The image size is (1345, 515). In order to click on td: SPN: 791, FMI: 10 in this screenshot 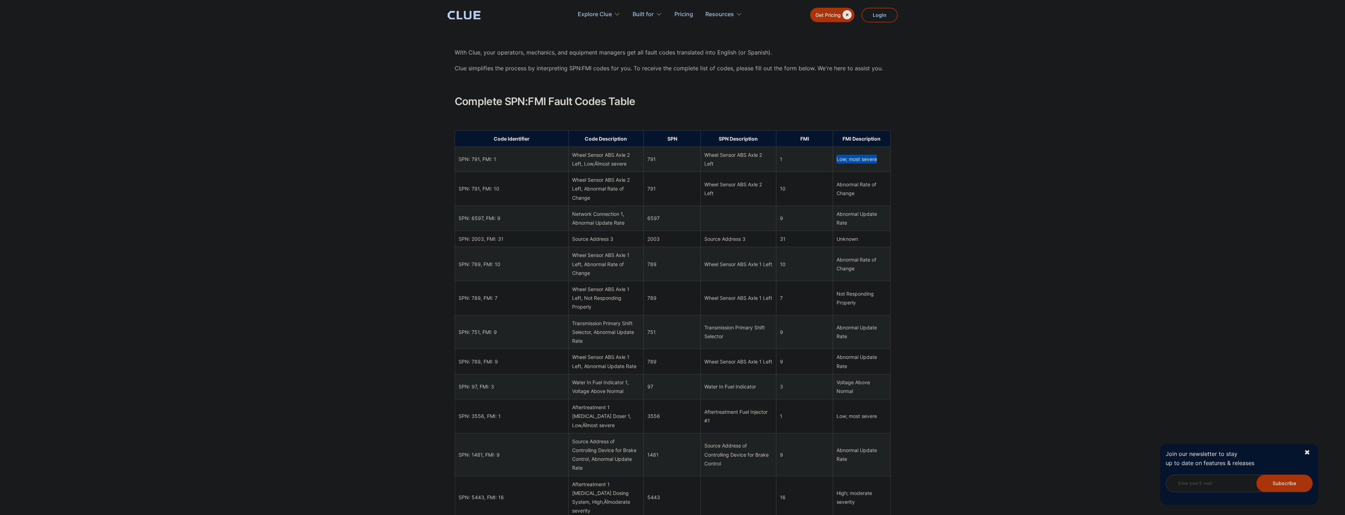, I will do `click(511, 189)`.